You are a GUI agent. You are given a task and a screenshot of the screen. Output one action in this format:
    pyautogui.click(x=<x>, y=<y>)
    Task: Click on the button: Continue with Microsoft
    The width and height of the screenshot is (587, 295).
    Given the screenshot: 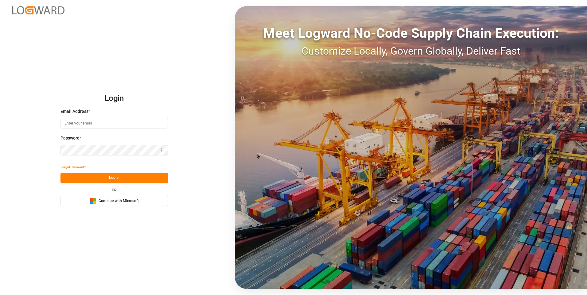 What is the action you would take?
    pyautogui.click(x=114, y=201)
    